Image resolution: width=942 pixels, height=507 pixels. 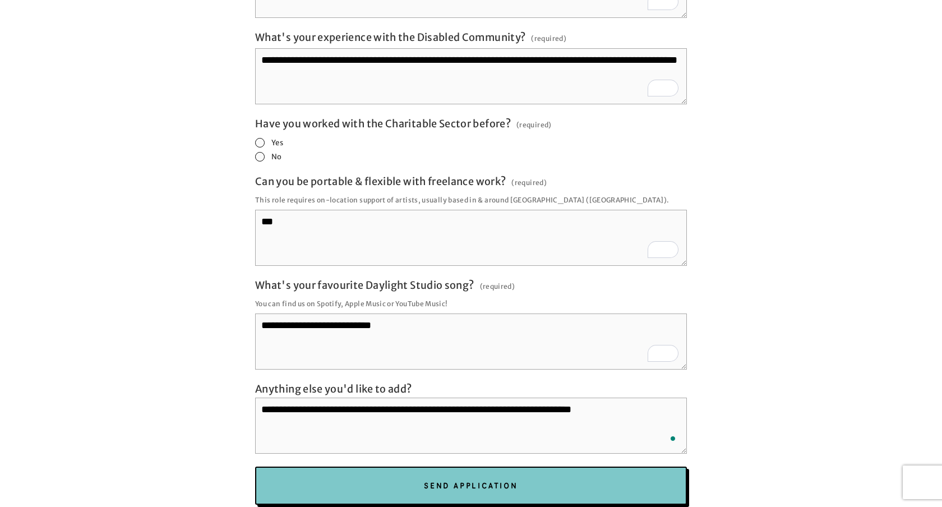 What do you see at coordinates (383, 123) in the screenshot?
I see `span: Have you worked with the Charitable Sector before?` at bounding box center [383, 123].